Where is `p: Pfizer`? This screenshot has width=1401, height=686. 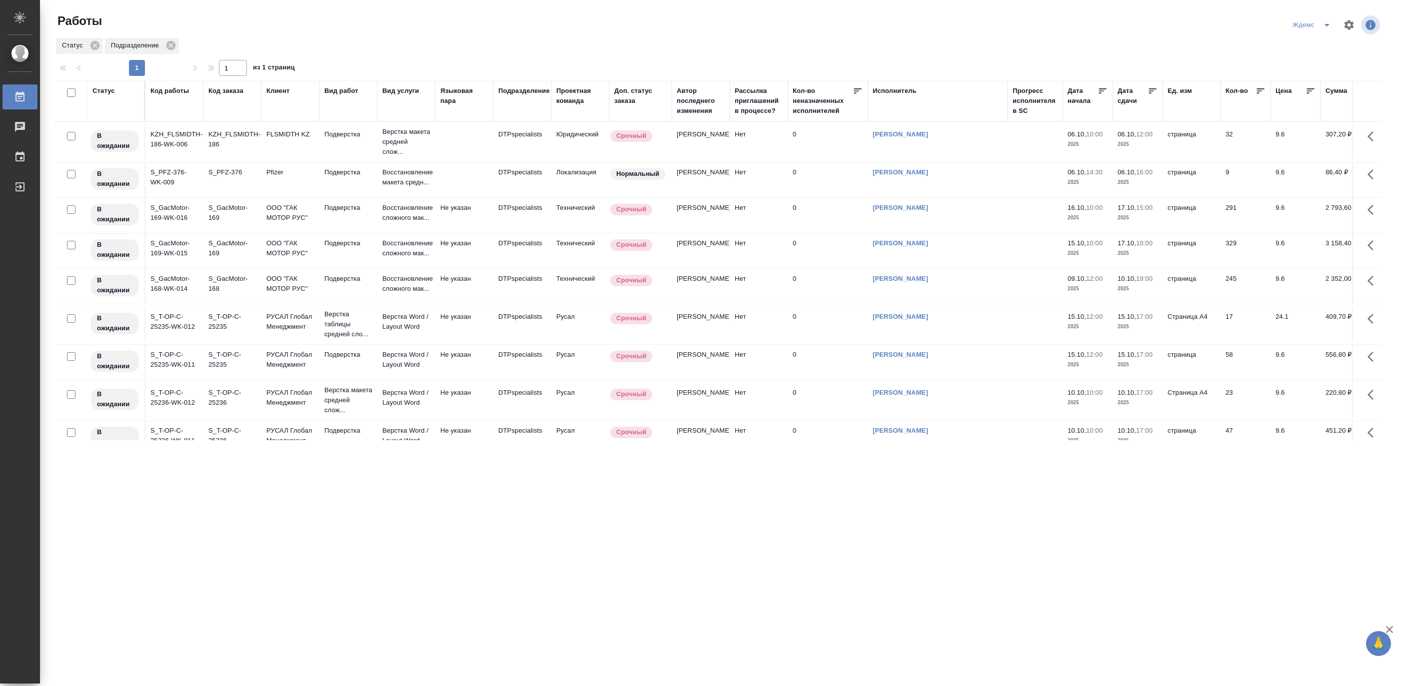 p: Pfizer is located at coordinates (290, 172).